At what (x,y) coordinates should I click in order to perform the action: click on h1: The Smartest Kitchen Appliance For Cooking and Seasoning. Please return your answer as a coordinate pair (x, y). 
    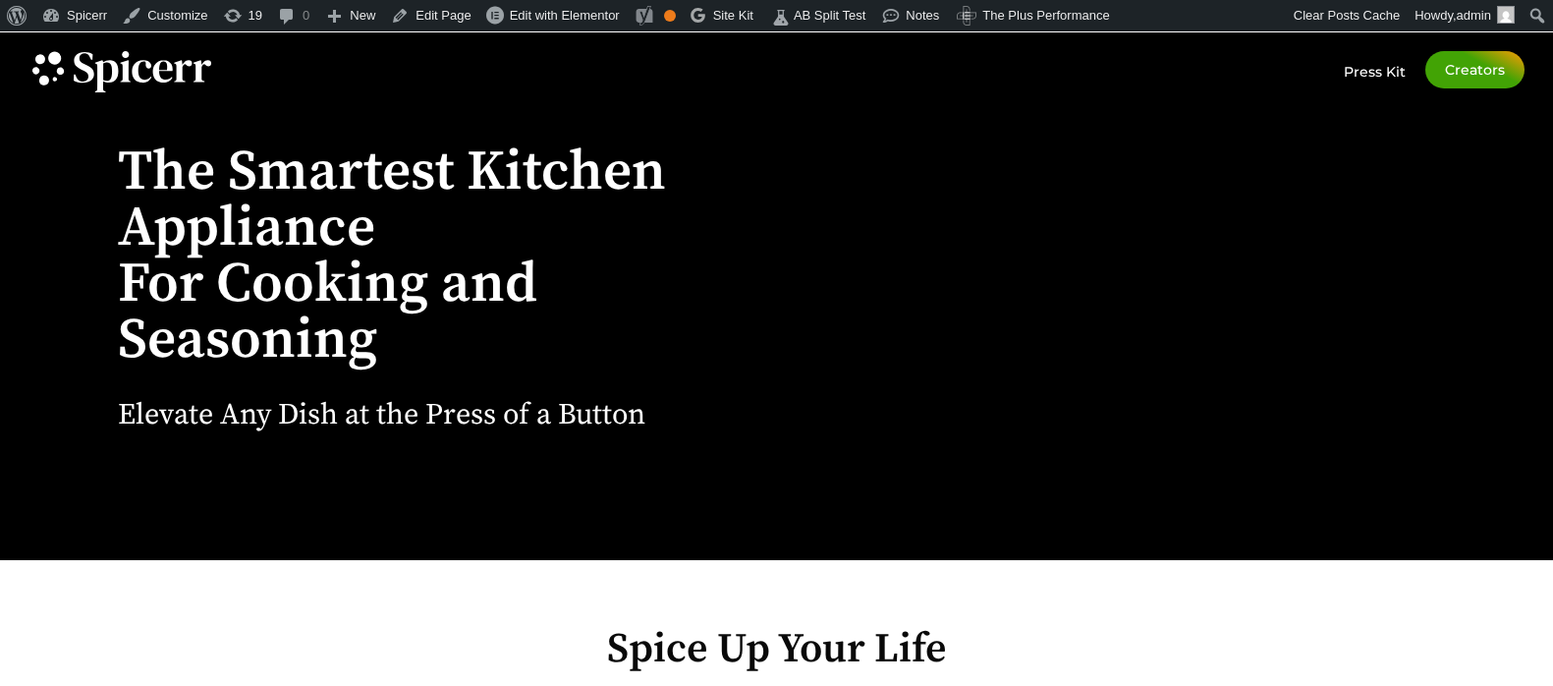
    Looking at the image, I should click on (417, 256).